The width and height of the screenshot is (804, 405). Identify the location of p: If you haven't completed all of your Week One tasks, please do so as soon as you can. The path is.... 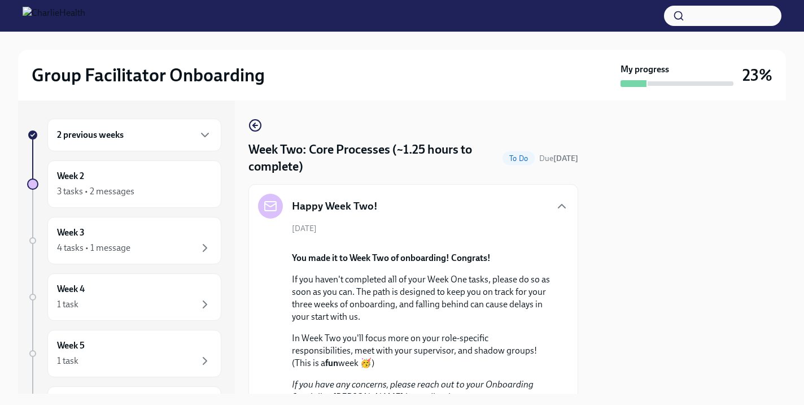
(421, 298).